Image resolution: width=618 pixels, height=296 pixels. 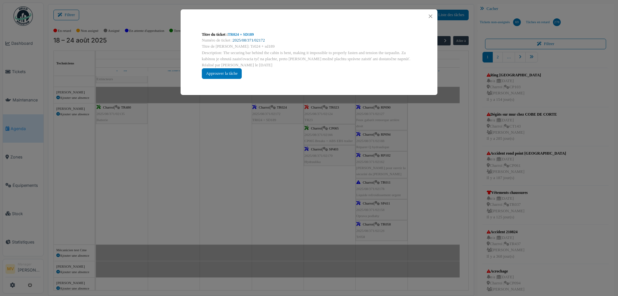 I want to click on a: TR024 + SD189, so click(x=241, y=34).